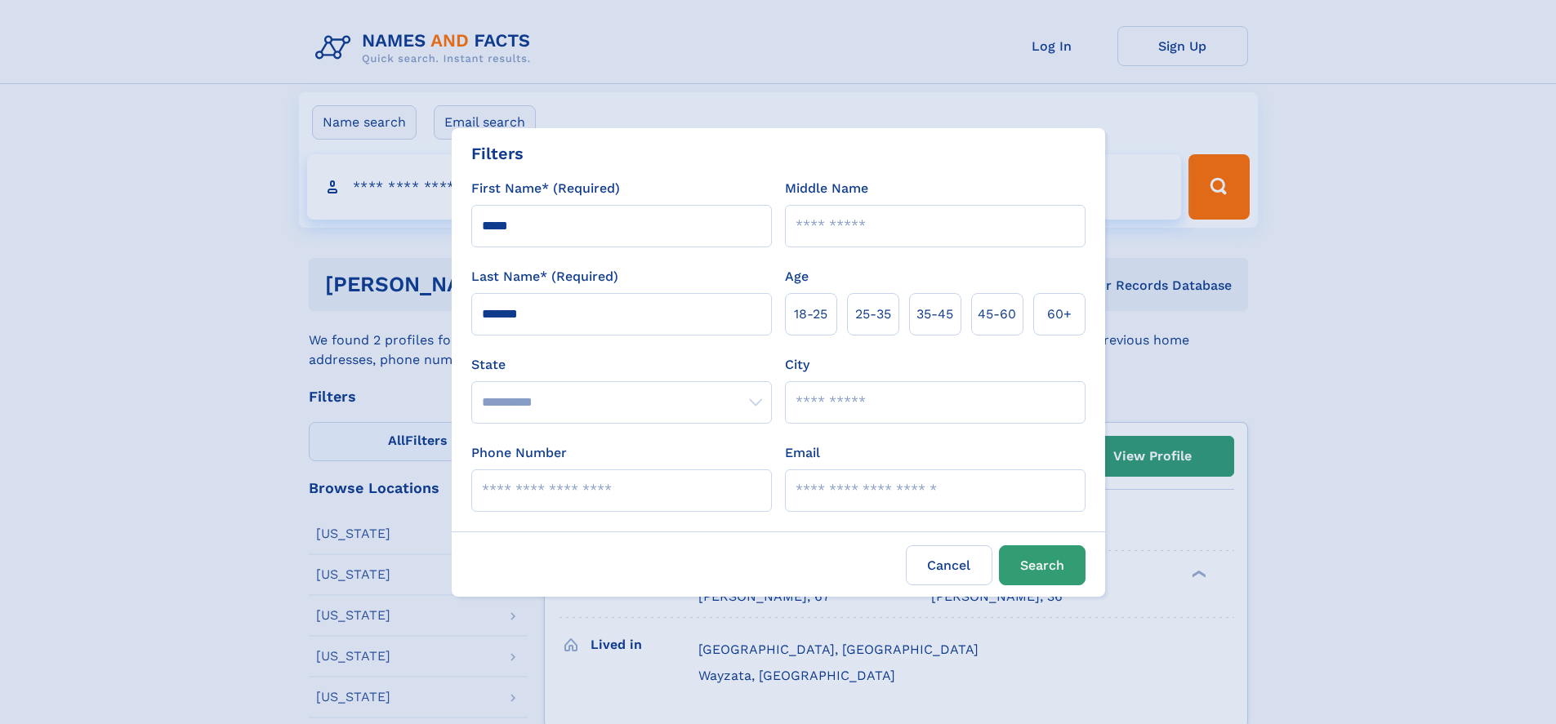 Image resolution: width=1556 pixels, height=724 pixels. What do you see at coordinates (797, 365) in the screenshot?
I see `label: City` at bounding box center [797, 365].